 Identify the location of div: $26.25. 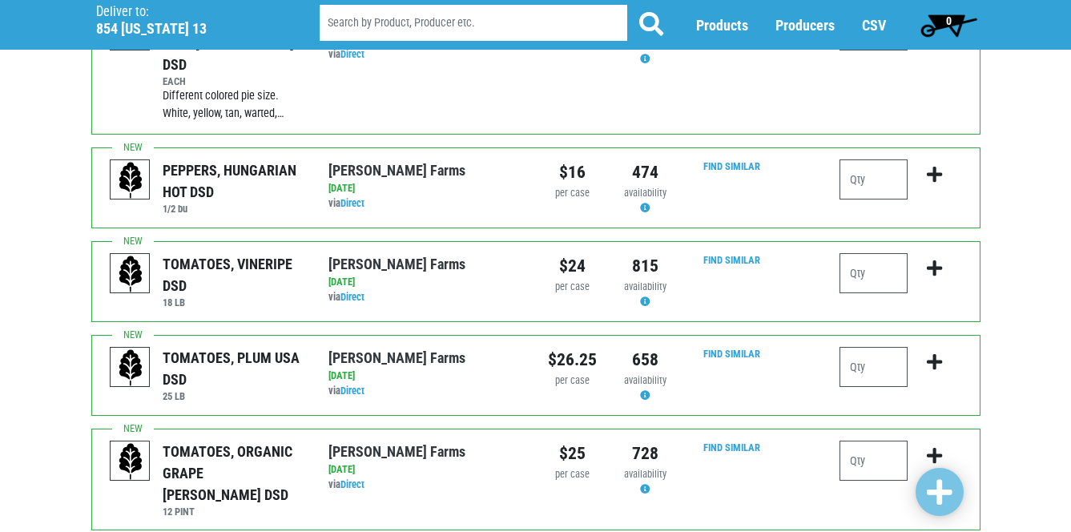
(572, 360).